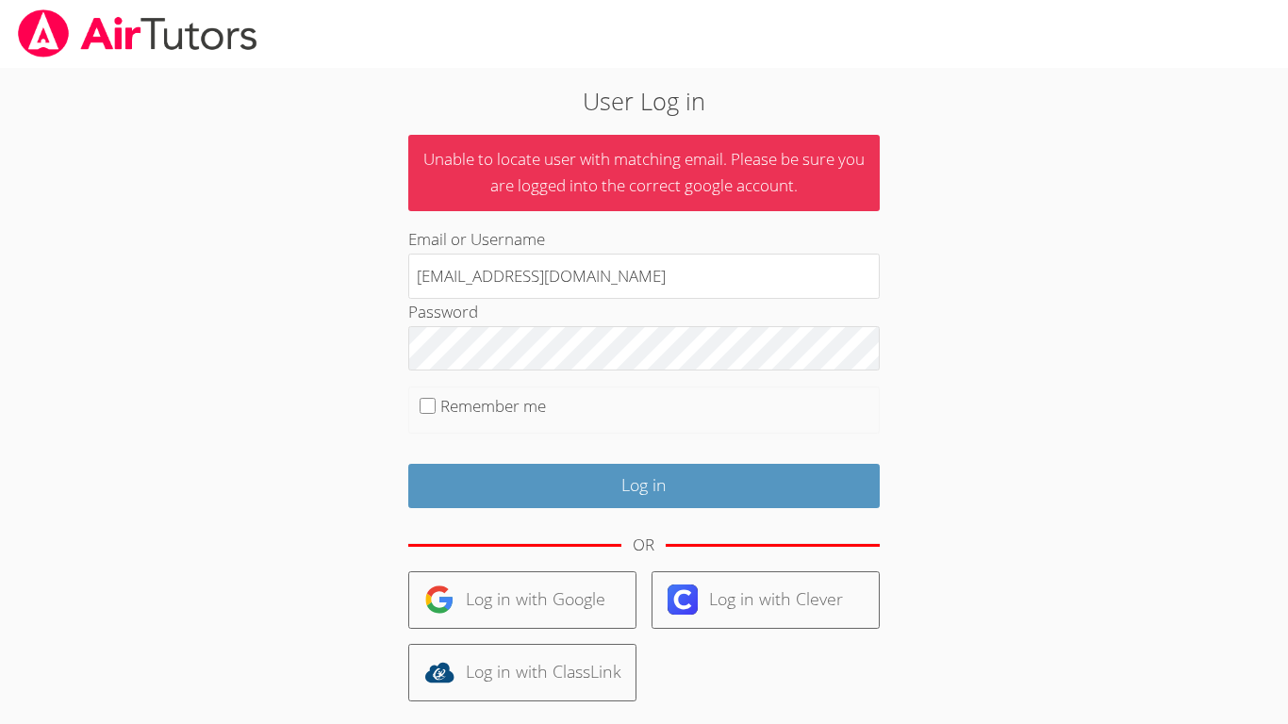  I want to click on img: clever-logo-6eab21bc6e7a338710f1a6ff85c0baf02591cd810cc4098c63d3a4b26e2feb20.svg, so click(682, 599).